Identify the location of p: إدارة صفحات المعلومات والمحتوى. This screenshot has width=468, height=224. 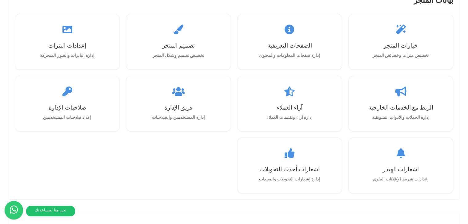
(289, 56).